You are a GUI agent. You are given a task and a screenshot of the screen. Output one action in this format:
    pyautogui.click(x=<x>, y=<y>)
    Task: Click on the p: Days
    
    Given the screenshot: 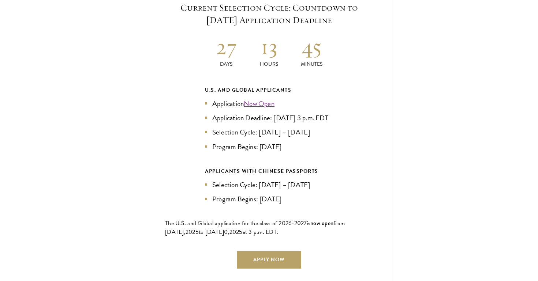 What is the action you would take?
    pyautogui.click(x=226, y=64)
    